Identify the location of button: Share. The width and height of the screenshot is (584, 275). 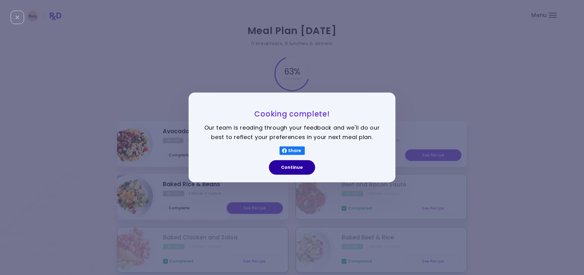
(292, 151).